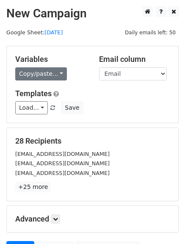  Describe the element at coordinates (41, 74) in the screenshot. I see `a: Copy/paste...` at that location.